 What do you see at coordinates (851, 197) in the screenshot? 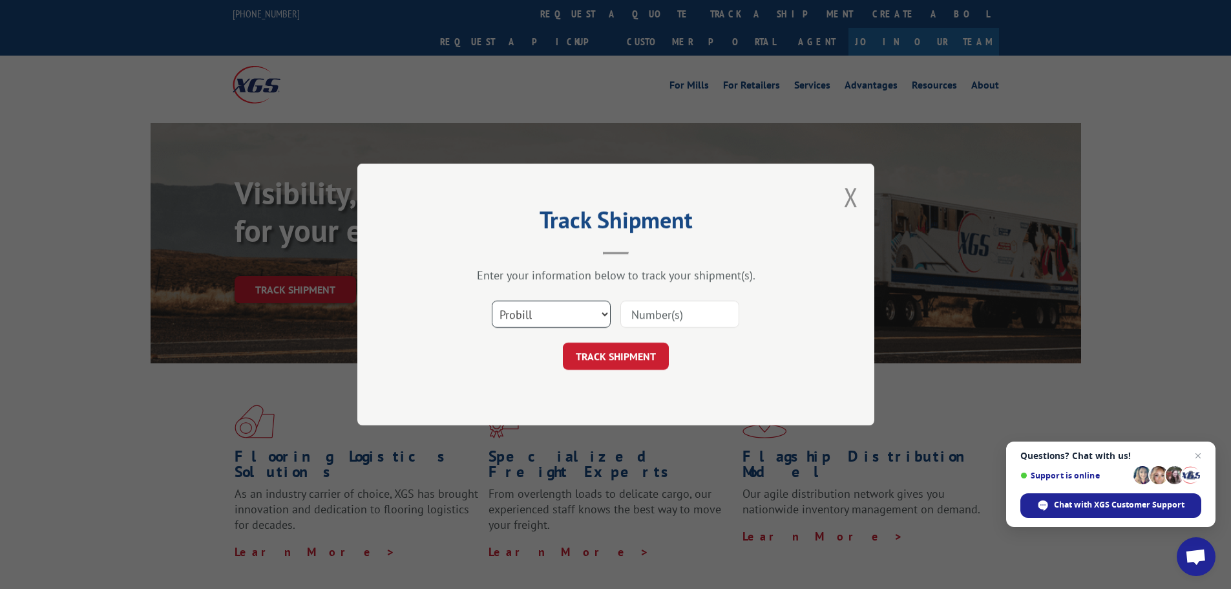
I see `button: Close modal` at bounding box center [851, 197].